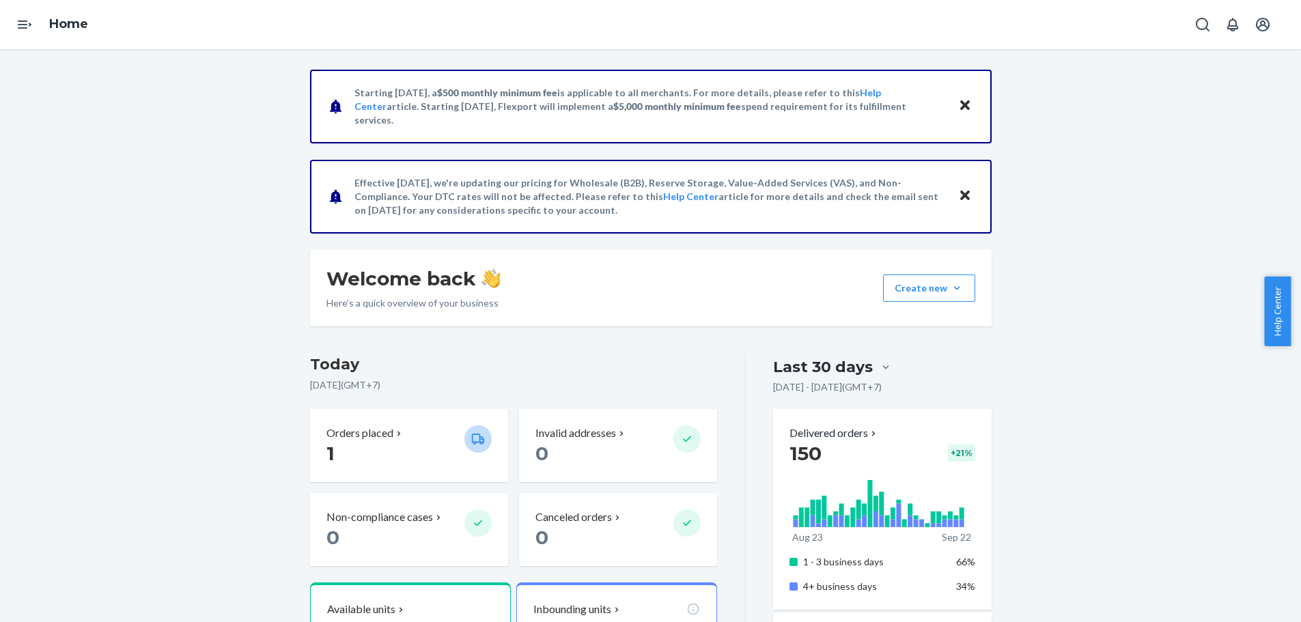 The image size is (1301, 622). What do you see at coordinates (1277, 311) in the screenshot?
I see `button: Help Center` at bounding box center [1277, 311].